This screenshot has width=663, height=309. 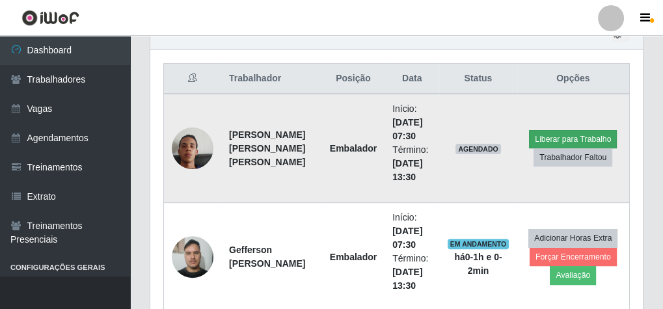 I want to click on th: Trabalhador, so click(x=271, y=79).